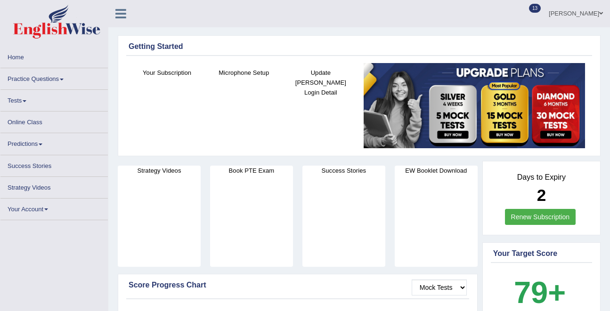 This screenshot has width=610, height=311. I want to click on b: 2, so click(541, 195).